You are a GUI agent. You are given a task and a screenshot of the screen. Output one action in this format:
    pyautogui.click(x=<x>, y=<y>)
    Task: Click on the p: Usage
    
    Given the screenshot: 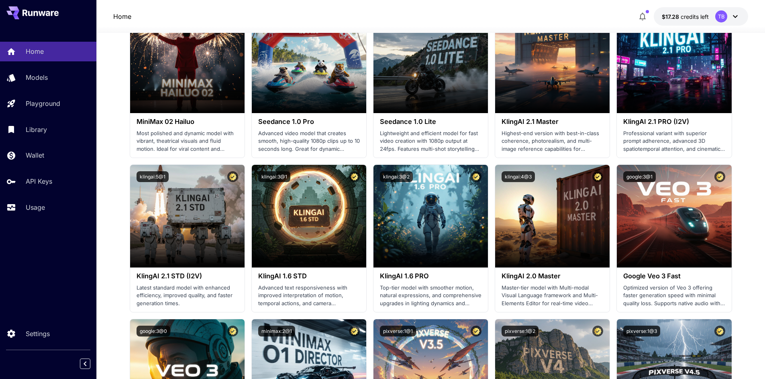 What is the action you would take?
    pyautogui.click(x=35, y=208)
    